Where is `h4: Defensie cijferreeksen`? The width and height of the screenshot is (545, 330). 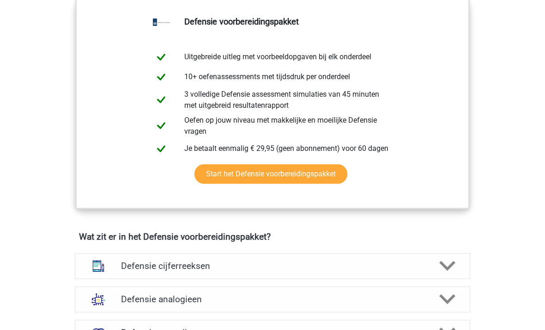 h4: Defensie cijferreeksen is located at coordinates (272, 265).